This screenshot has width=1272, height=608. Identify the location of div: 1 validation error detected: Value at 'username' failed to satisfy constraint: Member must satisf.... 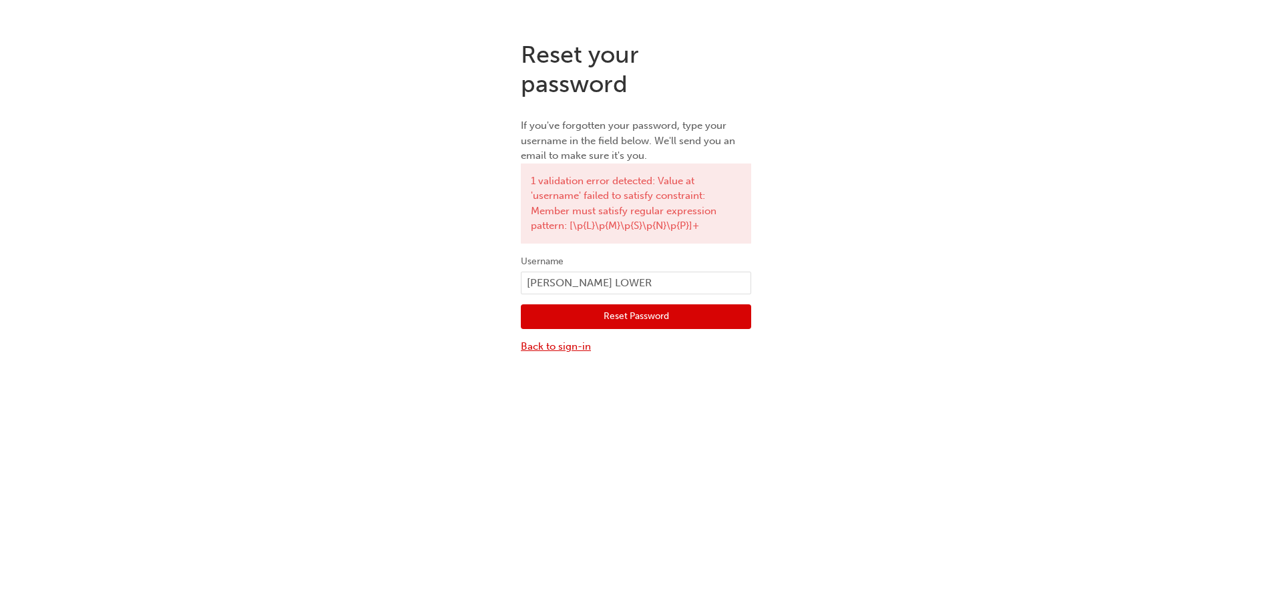
(636, 204).